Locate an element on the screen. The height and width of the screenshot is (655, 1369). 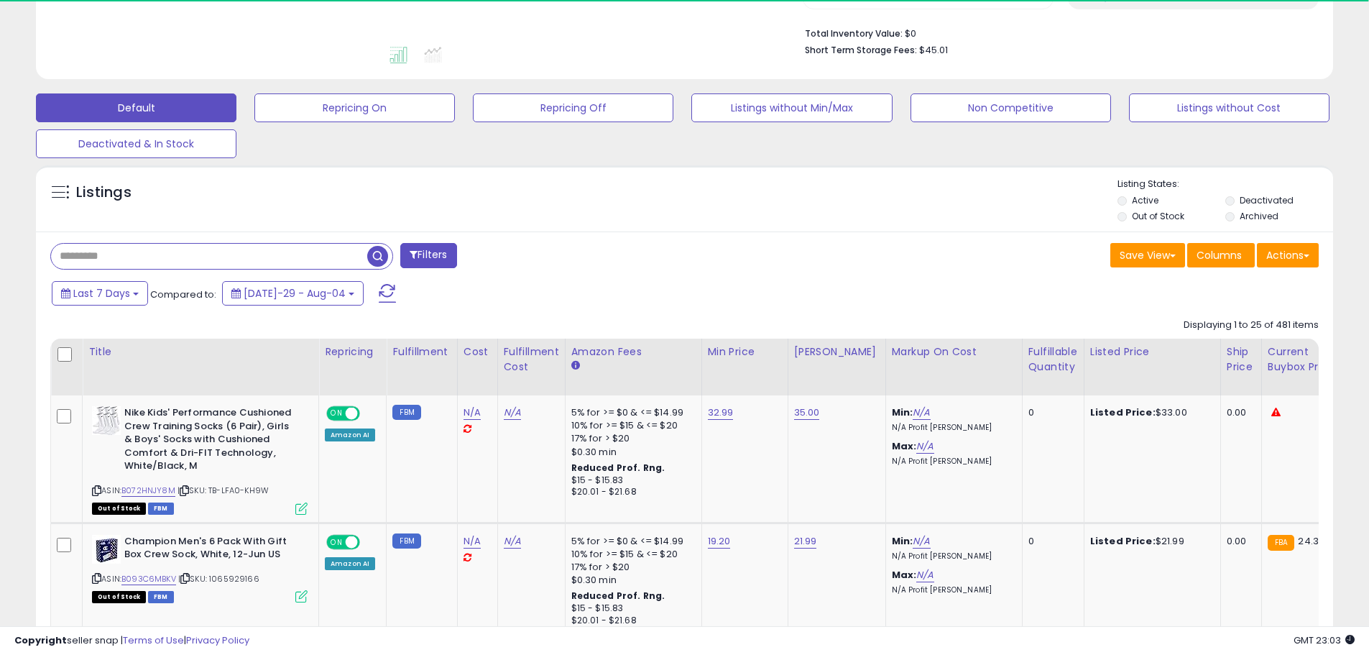
span: Compared to: is located at coordinates (183, 294).